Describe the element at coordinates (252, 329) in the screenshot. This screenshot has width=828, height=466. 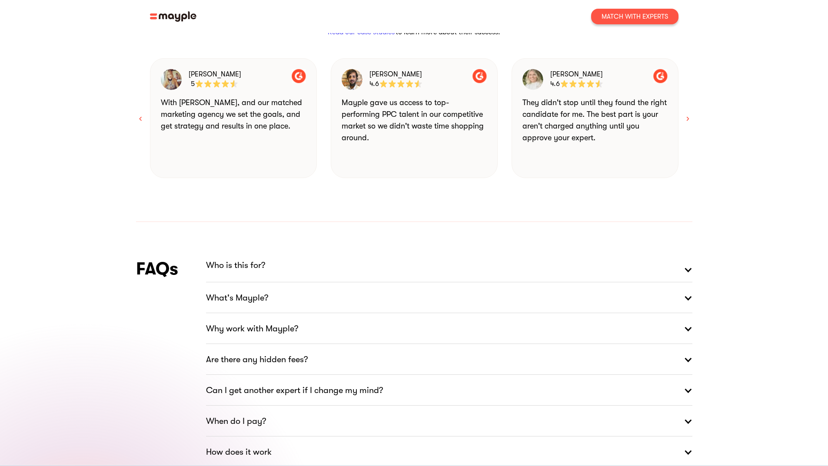
I see `strong: Why work with Mayple?` at that location.